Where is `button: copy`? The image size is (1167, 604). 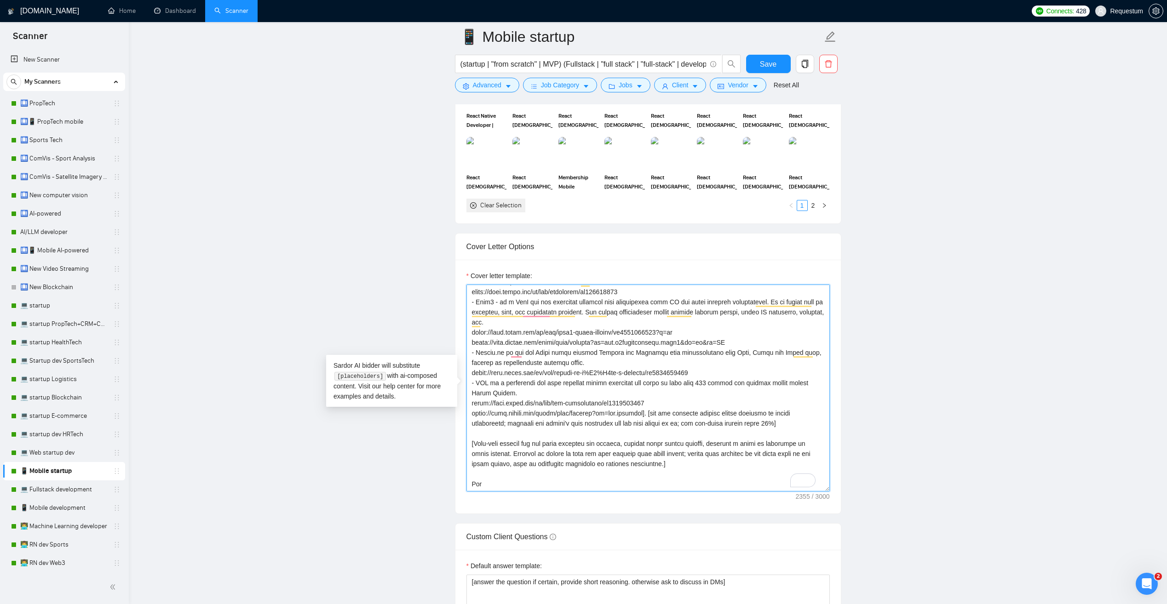 button: copy is located at coordinates (805, 64).